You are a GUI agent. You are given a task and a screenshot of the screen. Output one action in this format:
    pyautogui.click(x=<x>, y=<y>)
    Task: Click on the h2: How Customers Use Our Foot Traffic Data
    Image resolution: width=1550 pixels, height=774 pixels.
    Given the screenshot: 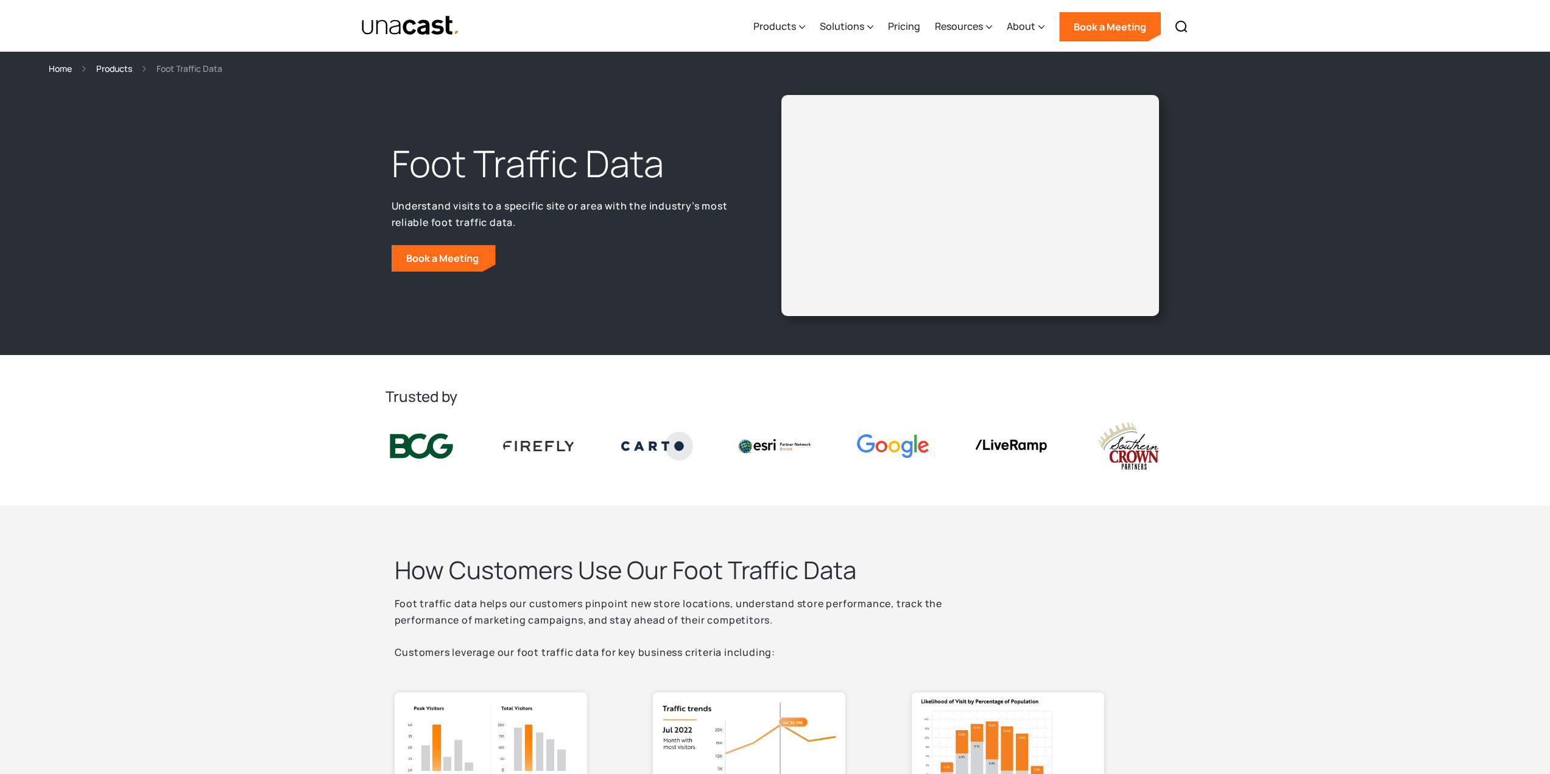 What is the action you would take?
    pyautogui.click(x=699, y=570)
    